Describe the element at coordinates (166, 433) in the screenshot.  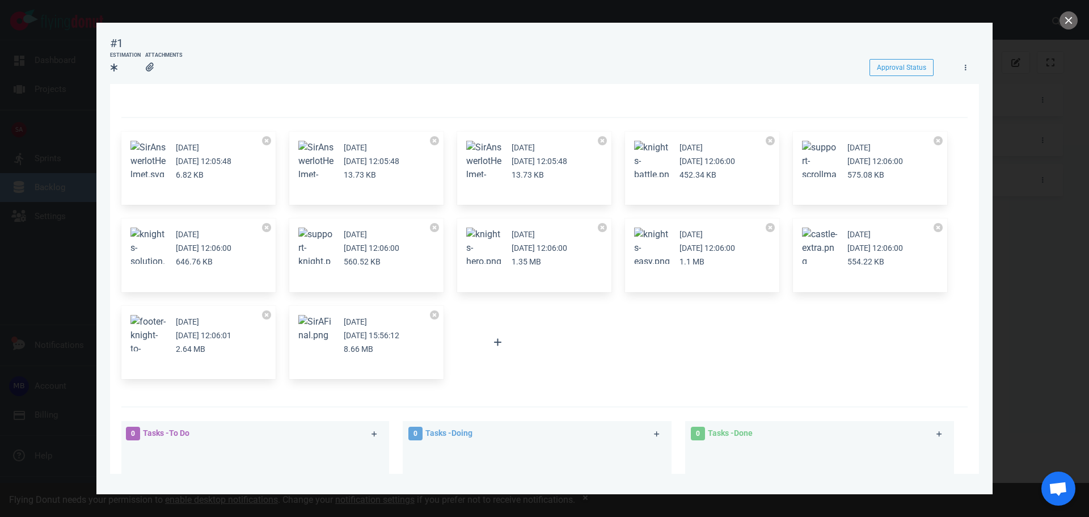
I see `span: Tasks - To Do` at that location.